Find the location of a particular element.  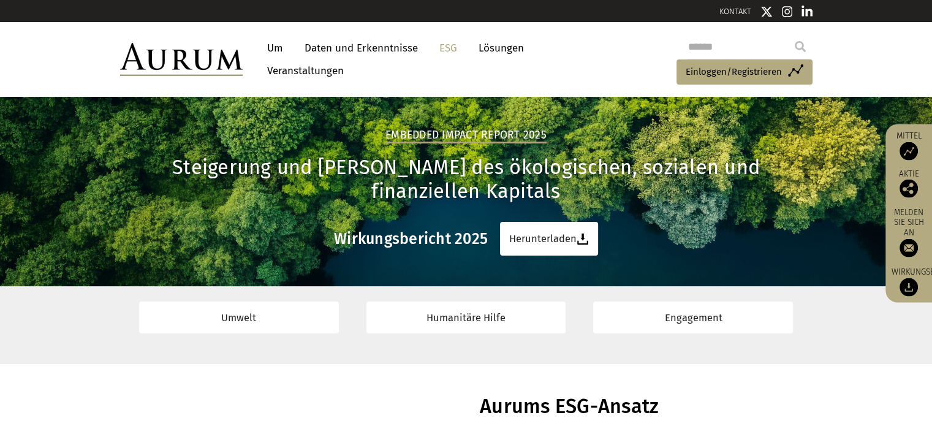

a: Einloggen/Registrieren is located at coordinates (744, 72).